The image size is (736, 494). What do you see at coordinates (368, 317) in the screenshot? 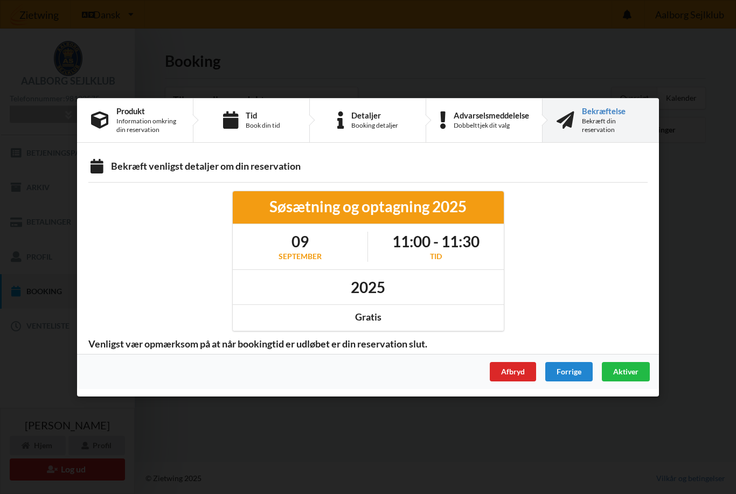
I see `div: Gratis` at bounding box center [368, 317].